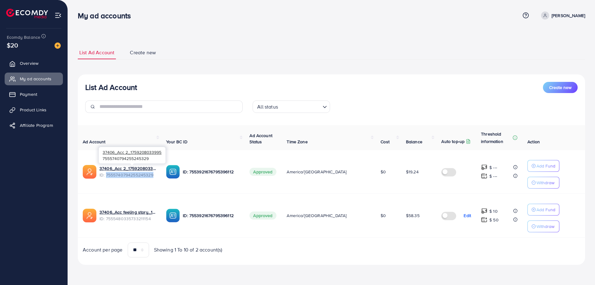 This screenshot has width=595, height=285. Describe the element at coordinates (36, 79) in the screenshot. I see `span: My ad accounts` at that location.